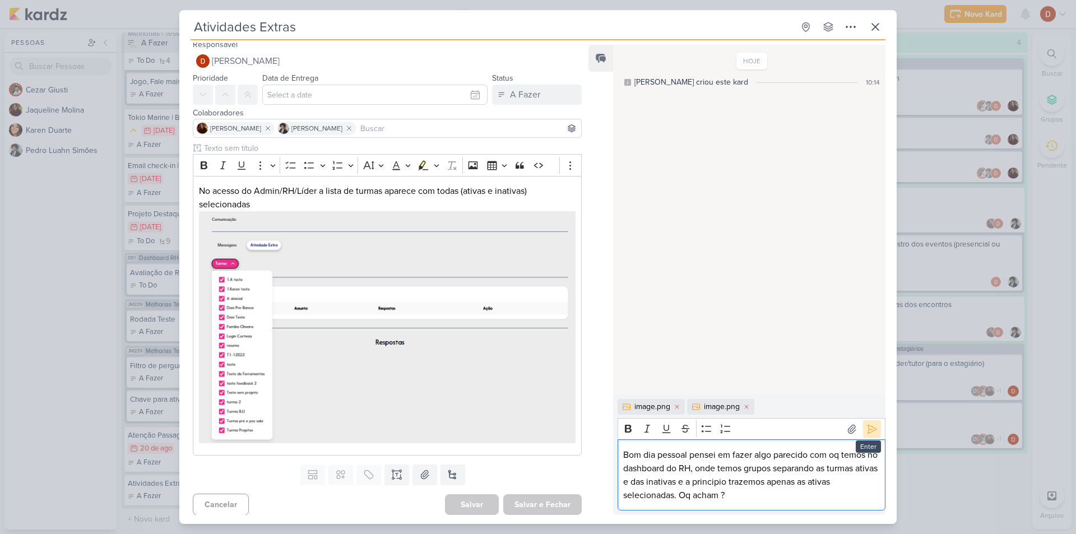  Describe the element at coordinates (492, 27) in the screenshot. I see `input: Kard Sem Título` at that location.